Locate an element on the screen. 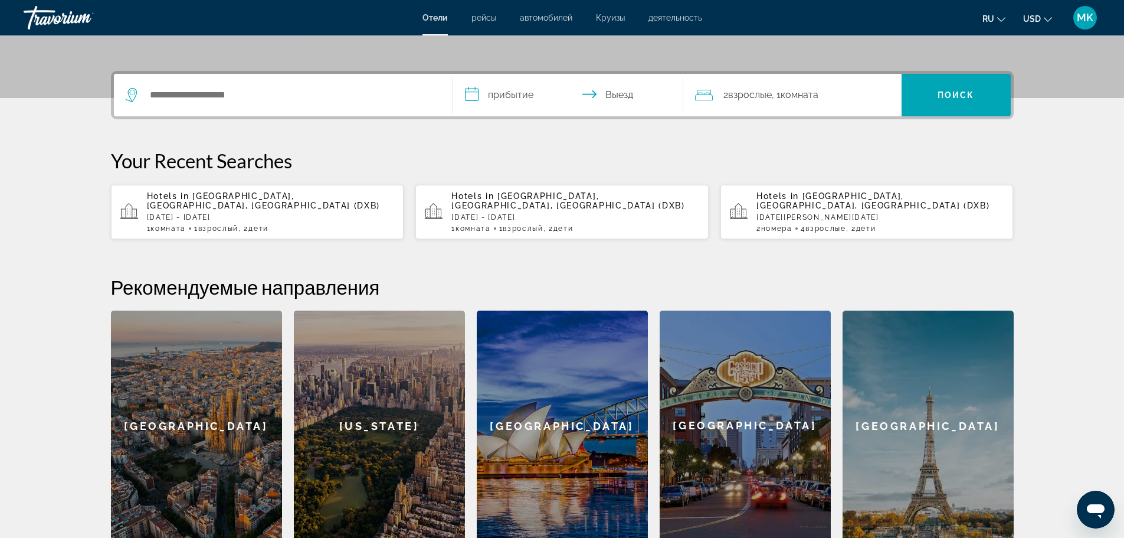 This screenshot has height=538, width=1124. button: Travelers: 2 adults, 0 children is located at coordinates (793, 95).